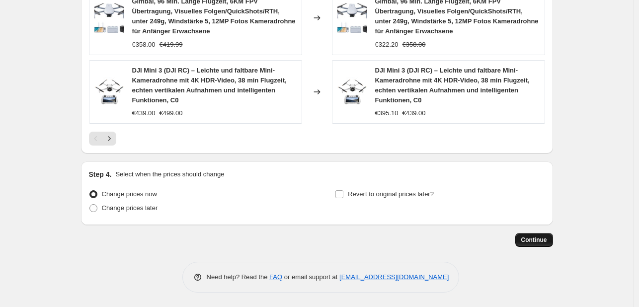 Image resolution: width=639 pixels, height=307 pixels. Describe the element at coordinates (129, 194) in the screenshot. I see `span: Change prices now` at that location.